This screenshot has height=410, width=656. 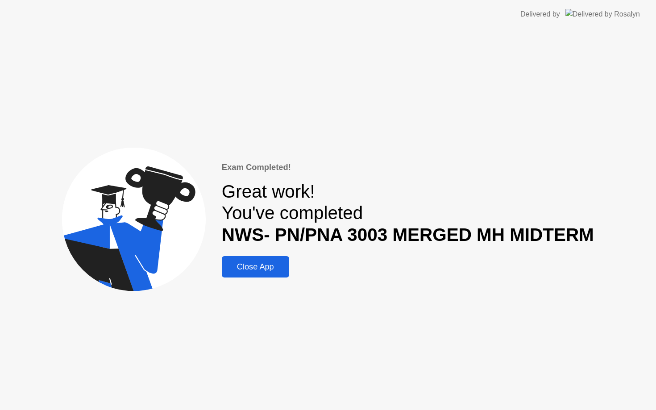 What do you see at coordinates (408, 235) in the screenshot?
I see `b: NWS- PN/PNA 3003 MERGED MH MIDTERM` at bounding box center [408, 235].